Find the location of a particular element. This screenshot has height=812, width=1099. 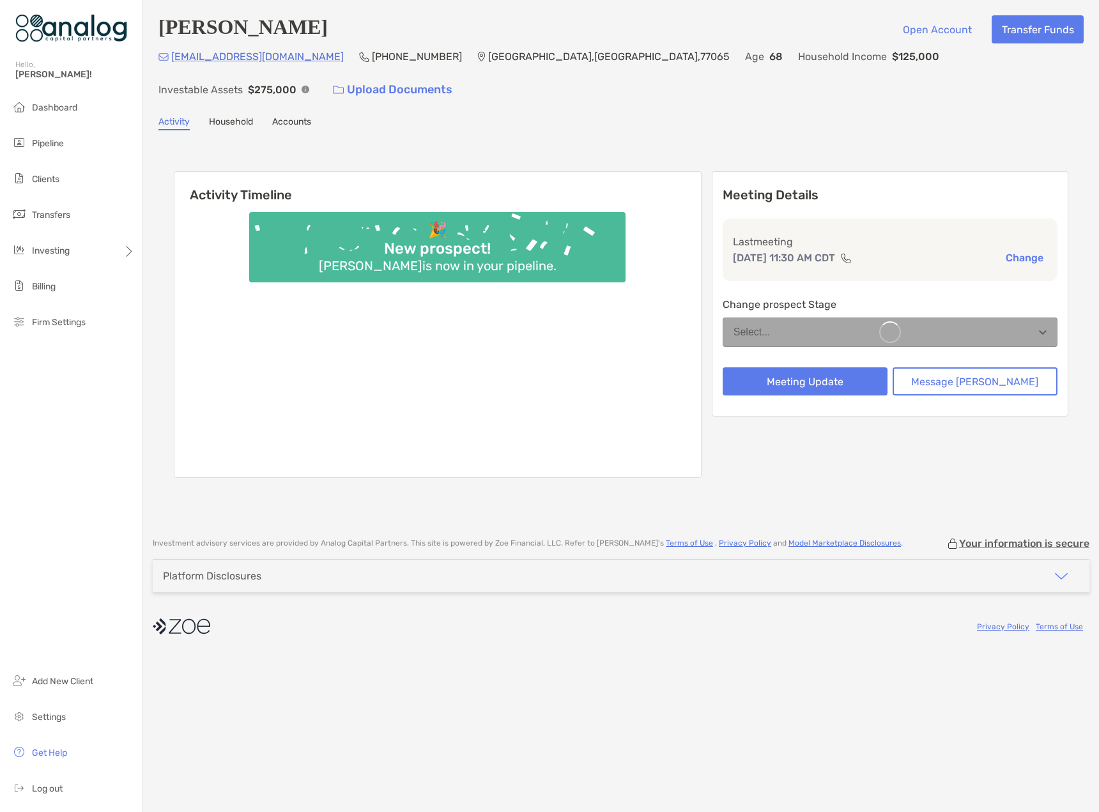

p: Investable Assets is located at coordinates (201, 91).